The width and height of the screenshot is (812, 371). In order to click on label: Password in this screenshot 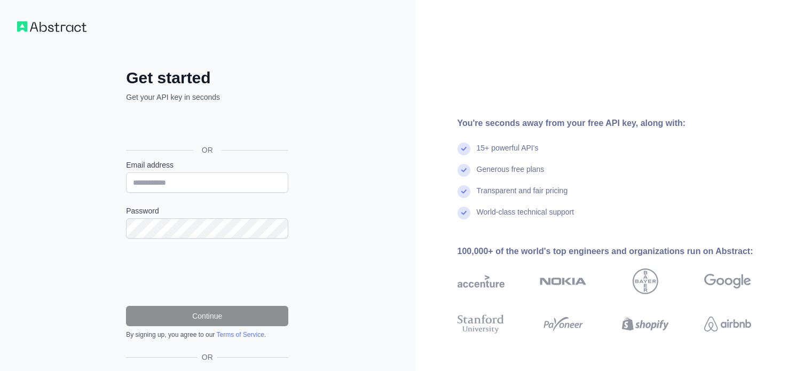, I will do `click(207, 211)`.